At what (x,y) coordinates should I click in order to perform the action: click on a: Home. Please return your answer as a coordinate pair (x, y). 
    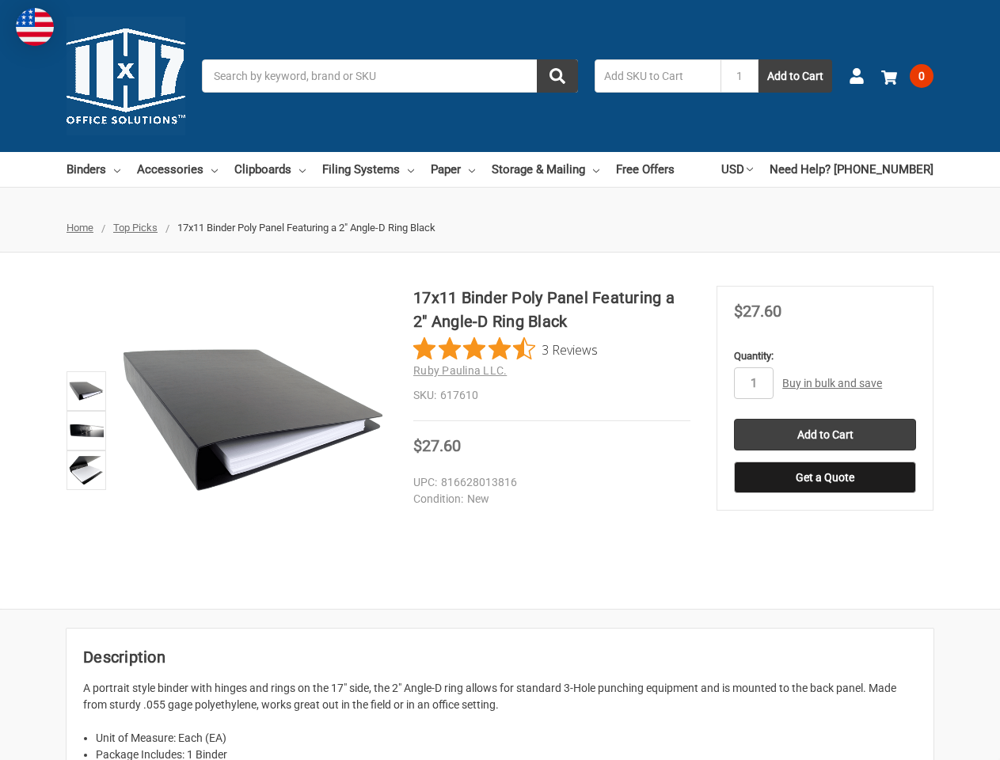
    Looking at the image, I should click on (80, 227).